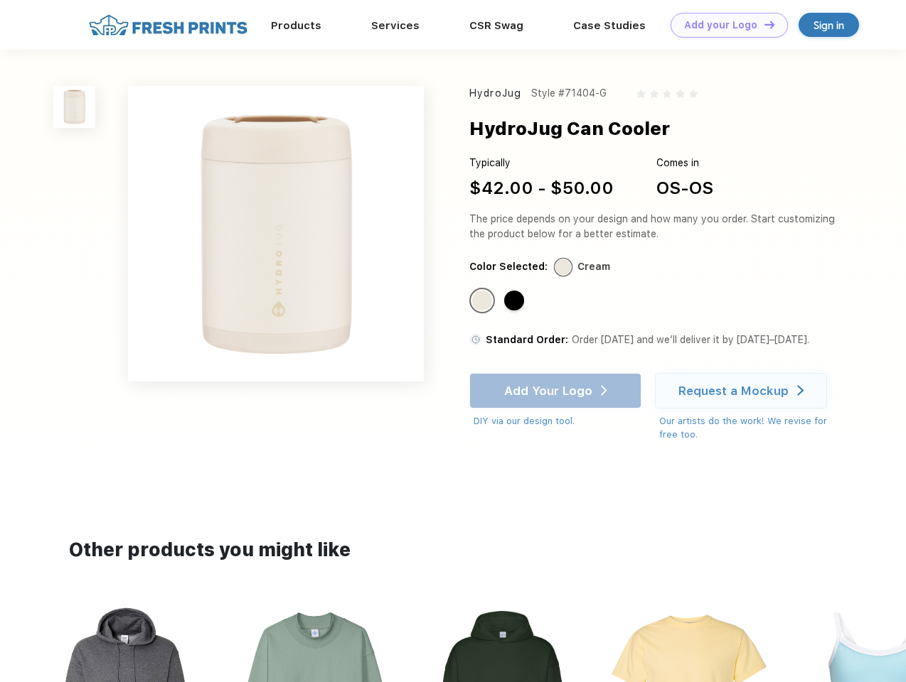 Image resolution: width=906 pixels, height=682 pixels. Describe the element at coordinates (541, 163) in the screenshot. I see `div: Typically` at that location.